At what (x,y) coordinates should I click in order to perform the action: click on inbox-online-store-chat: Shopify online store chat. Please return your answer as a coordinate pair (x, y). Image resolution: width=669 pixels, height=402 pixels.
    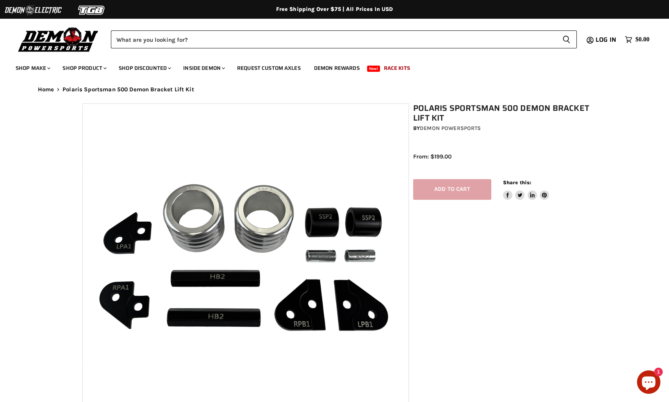
    Looking at the image, I should click on (648, 383).